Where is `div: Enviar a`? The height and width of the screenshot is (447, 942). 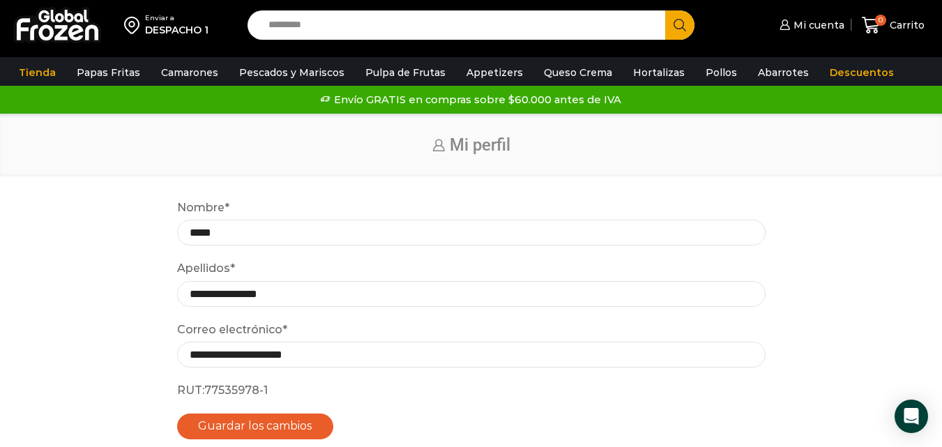
div: Enviar a is located at coordinates (176, 18).